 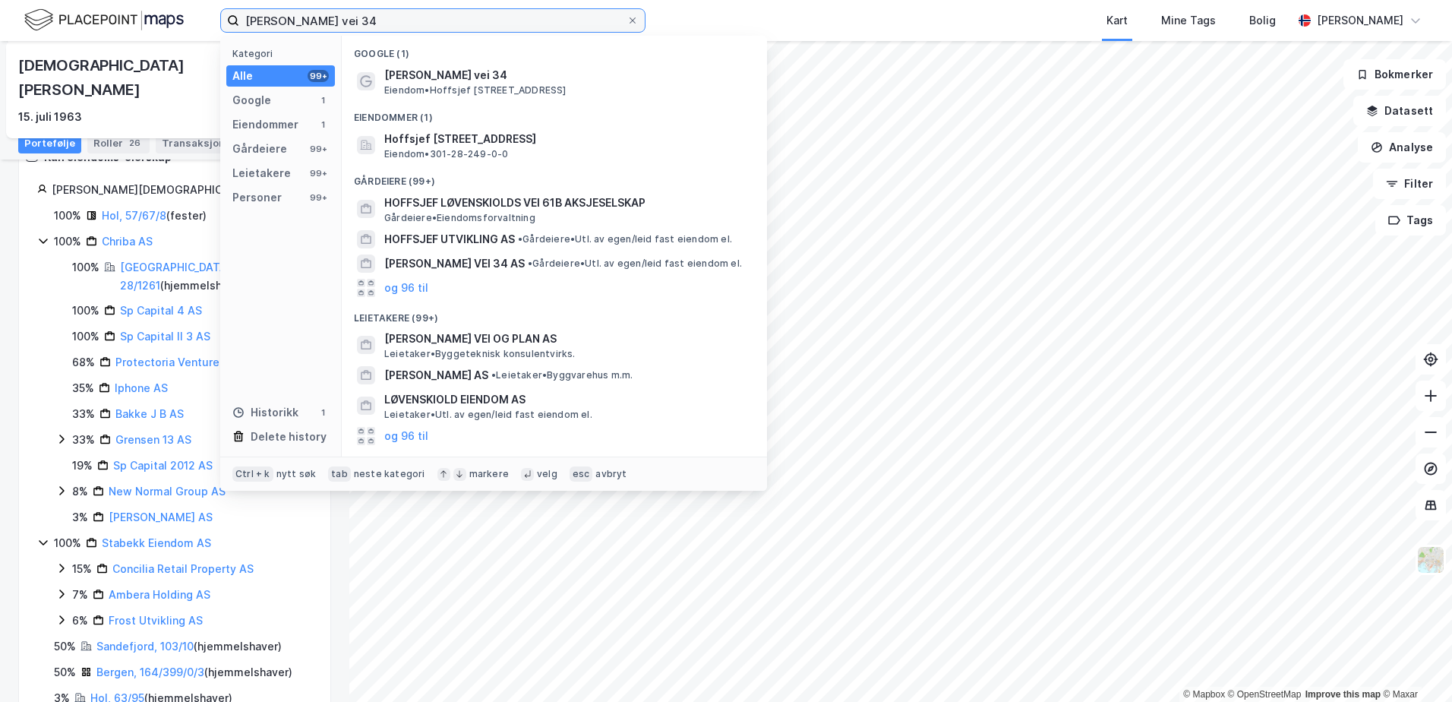 I want to click on div: Kategori, so click(x=283, y=53).